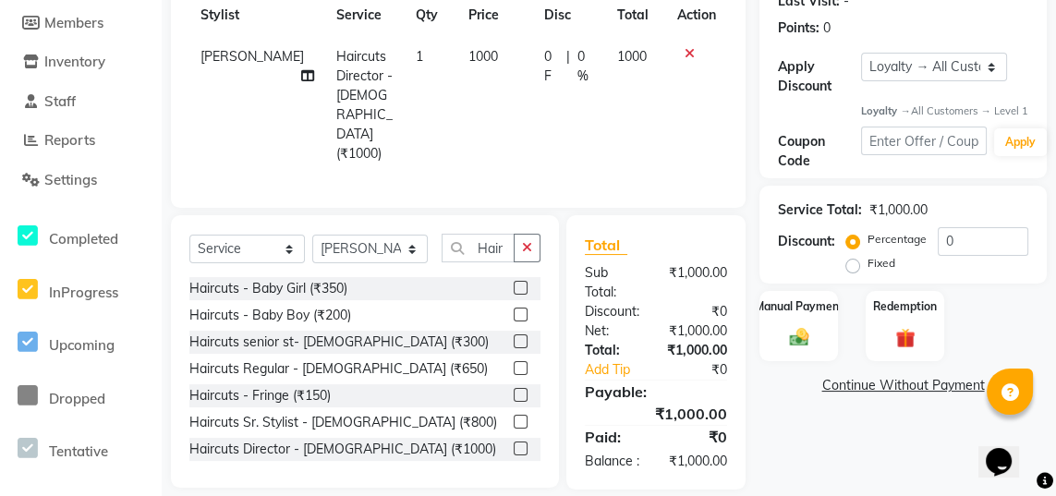 This screenshot has width=1056, height=496. Describe the element at coordinates (885, 111) in the screenshot. I see `strong: Loyalty →` at that location.